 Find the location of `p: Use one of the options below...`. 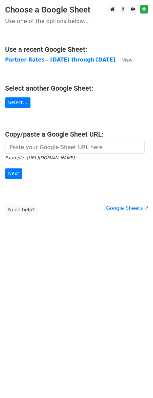

p: Use one of the options below... is located at coordinates (76, 21).